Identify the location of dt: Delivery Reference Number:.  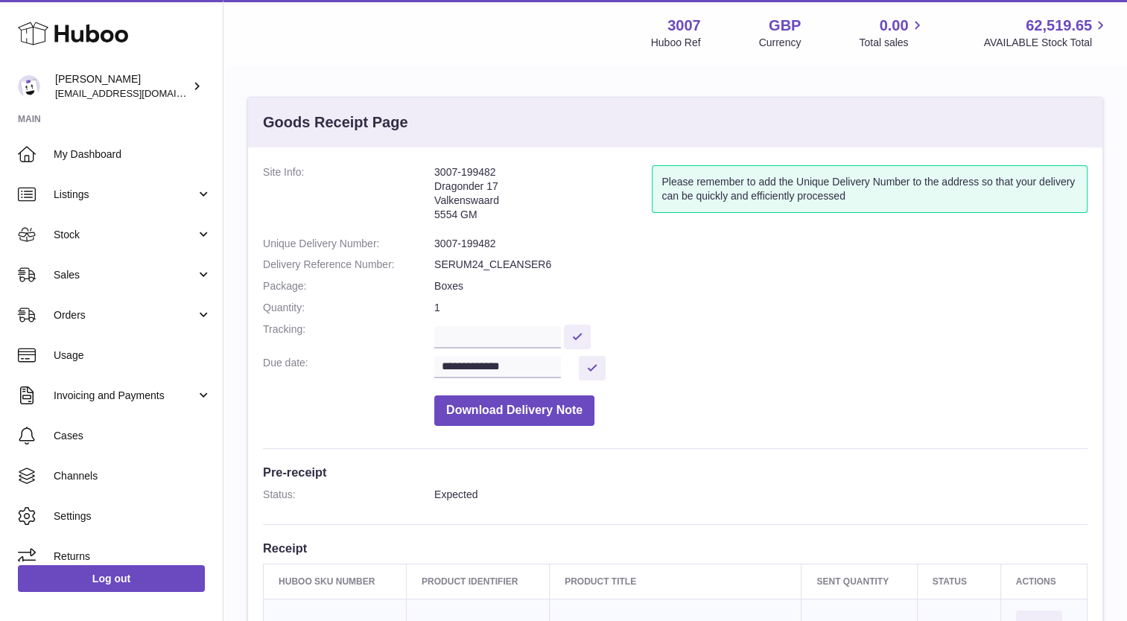
(349, 264).